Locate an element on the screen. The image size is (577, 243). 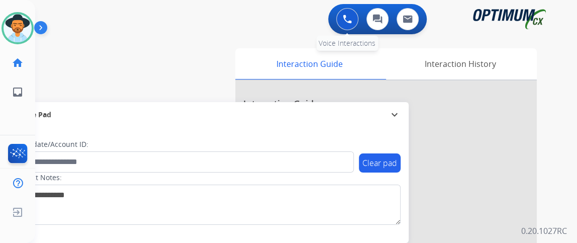
div: Interaction Guide is located at coordinates (309, 64).